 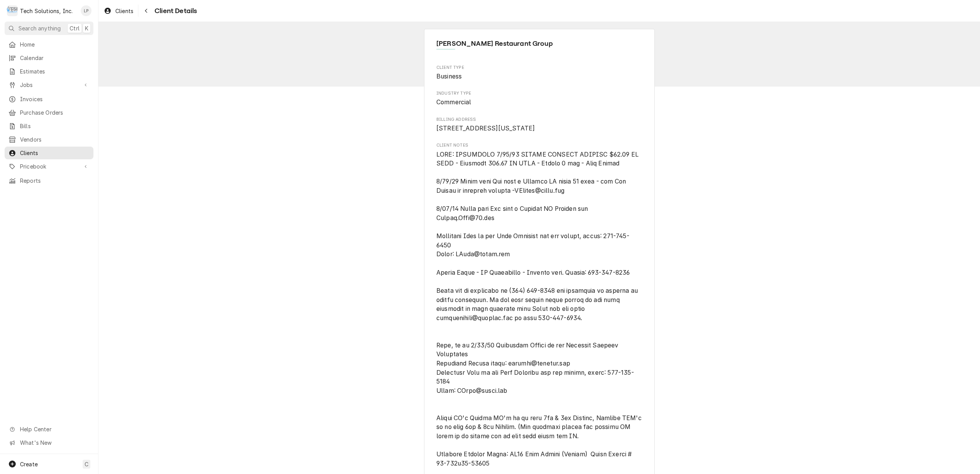 What do you see at coordinates (49, 71) in the screenshot?
I see `a: Estimates` at bounding box center [49, 71].